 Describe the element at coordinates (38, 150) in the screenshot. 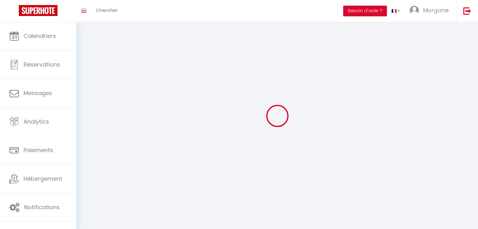

I see `span: Paiements` at that location.